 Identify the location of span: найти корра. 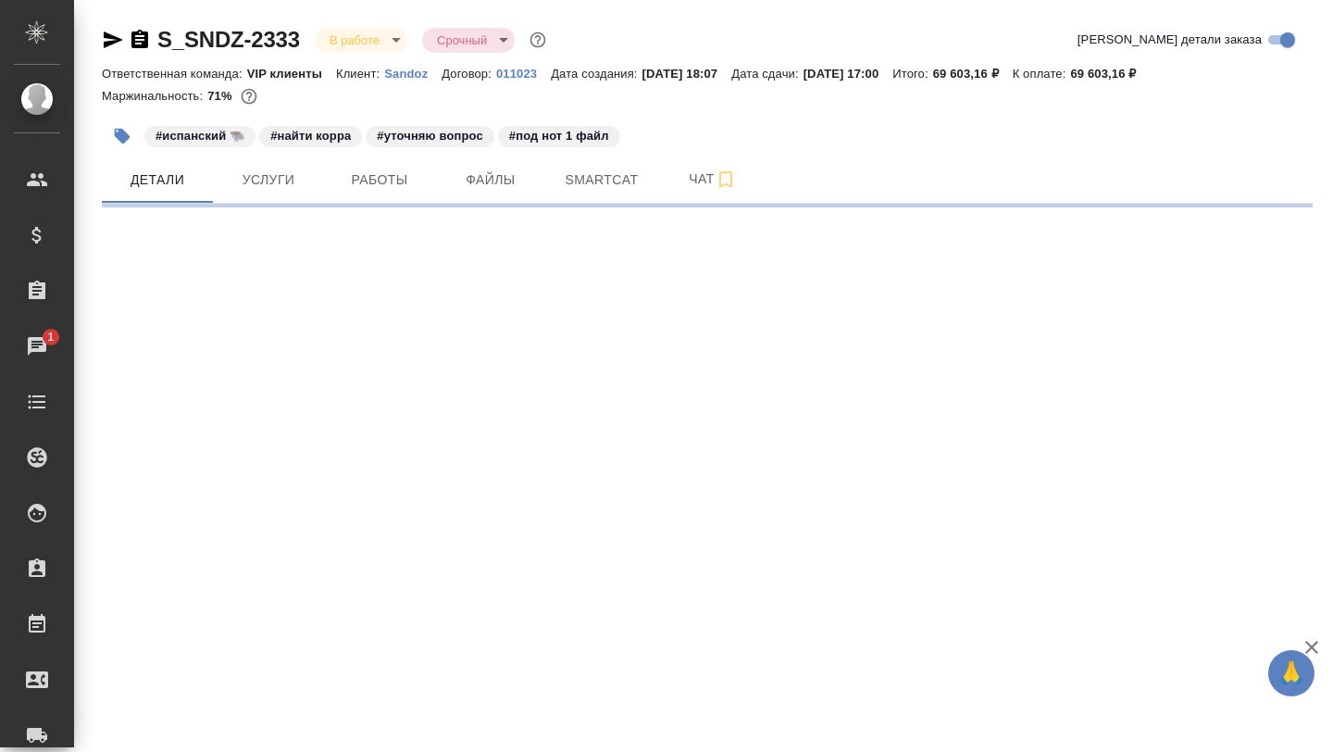
(310, 134).